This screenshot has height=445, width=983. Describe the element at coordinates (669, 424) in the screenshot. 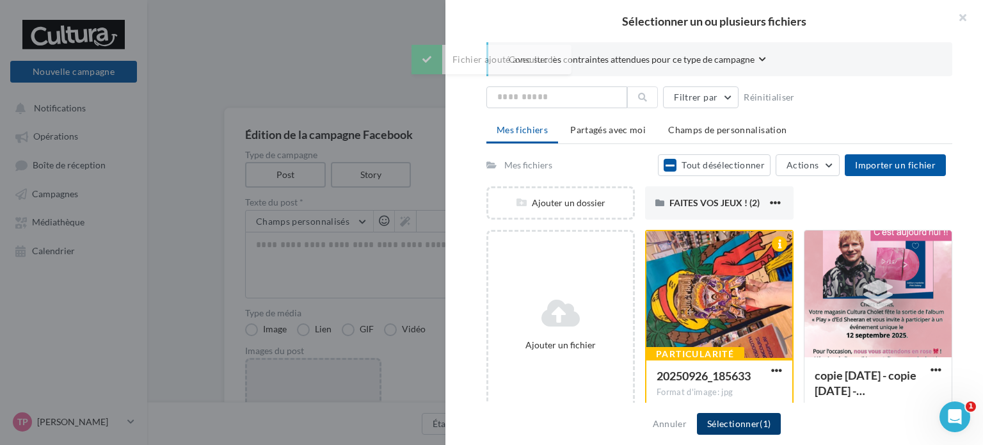

I see `button: Annuler` at that location.